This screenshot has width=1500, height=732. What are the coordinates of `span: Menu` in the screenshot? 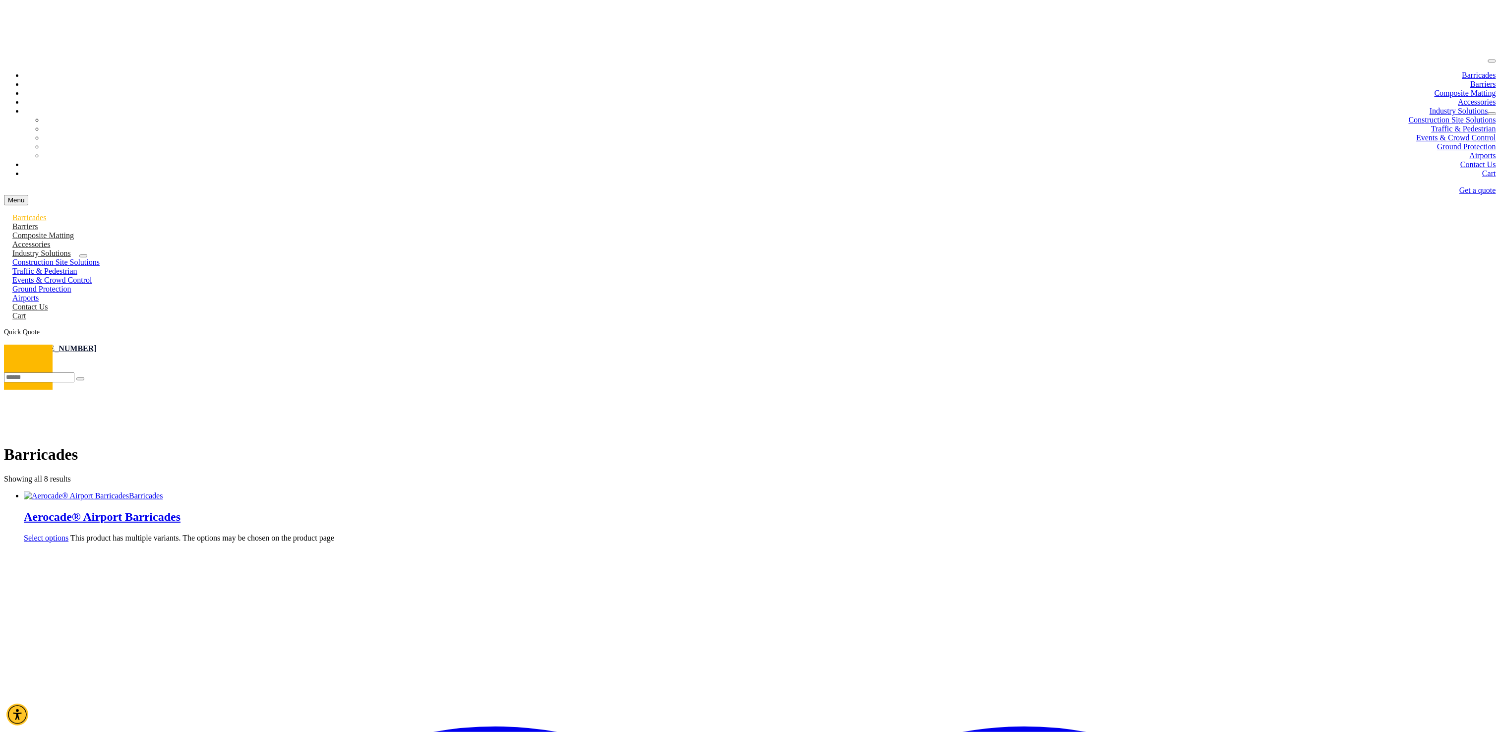 It's located at (16, 200).